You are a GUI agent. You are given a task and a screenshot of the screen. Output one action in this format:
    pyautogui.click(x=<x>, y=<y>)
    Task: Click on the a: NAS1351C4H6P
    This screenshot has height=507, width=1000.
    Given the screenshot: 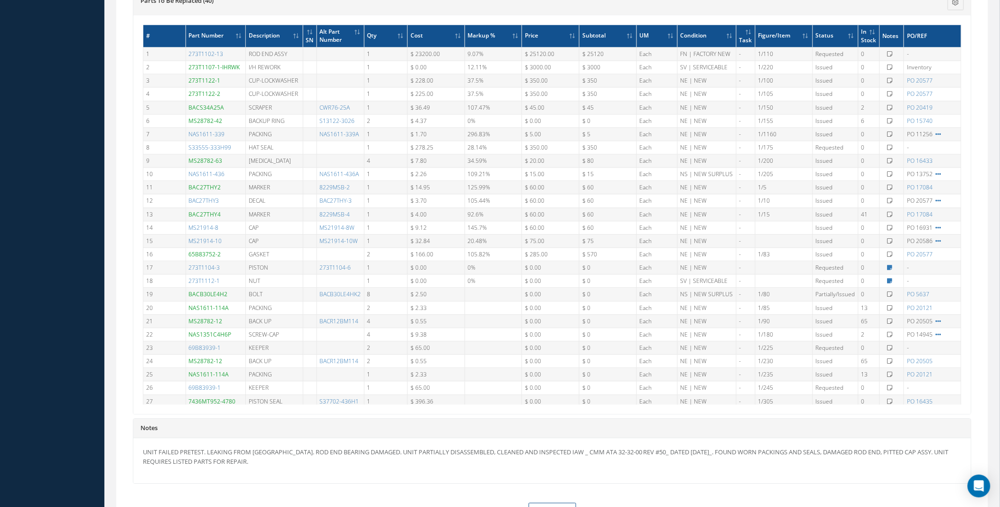 What is the action you would take?
    pyautogui.click(x=210, y=334)
    